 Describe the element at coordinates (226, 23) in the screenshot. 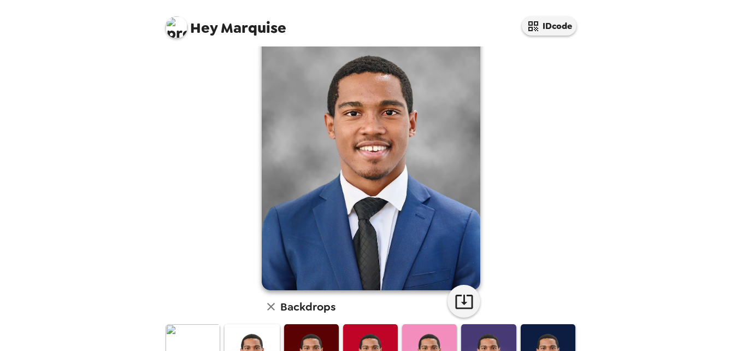

I see `span: Marquise` at that location.